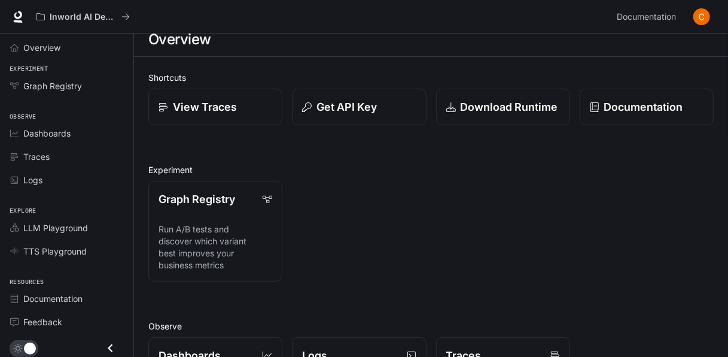 This screenshot has height=357, width=728. What do you see at coordinates (215, 231) in the screenshot?
I see `a: Graph RegistryRun A/B tests and discover which variant best improves your business metrics` at bounding box center [215, 231].